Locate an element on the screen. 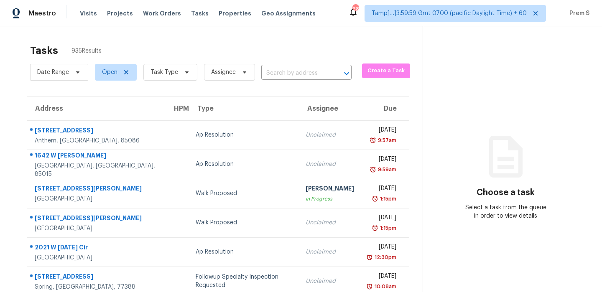 This screenshot has width=602, height=292. span: Prem S is located at coordinates (577, 13).